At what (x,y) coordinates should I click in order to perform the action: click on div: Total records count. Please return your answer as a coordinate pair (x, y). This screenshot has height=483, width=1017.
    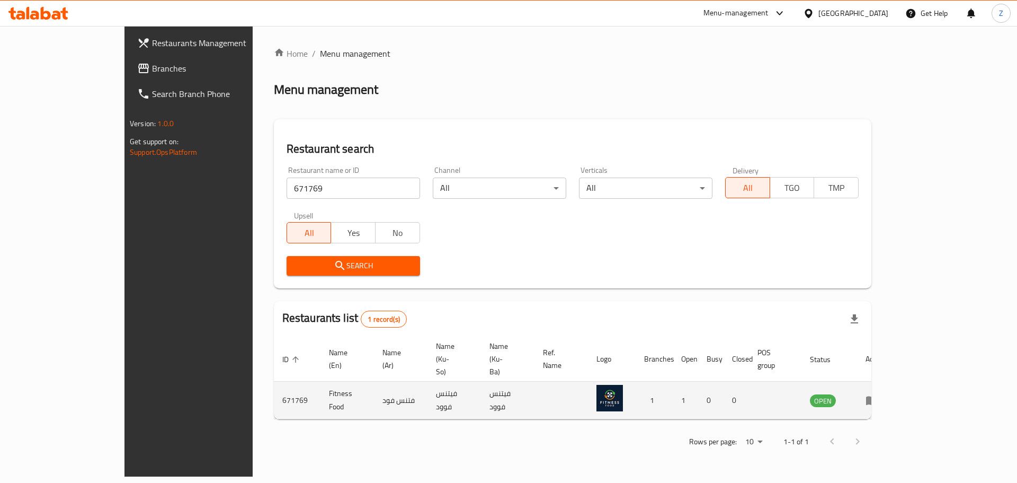
    Looking at the image, I should click on (384, 319).